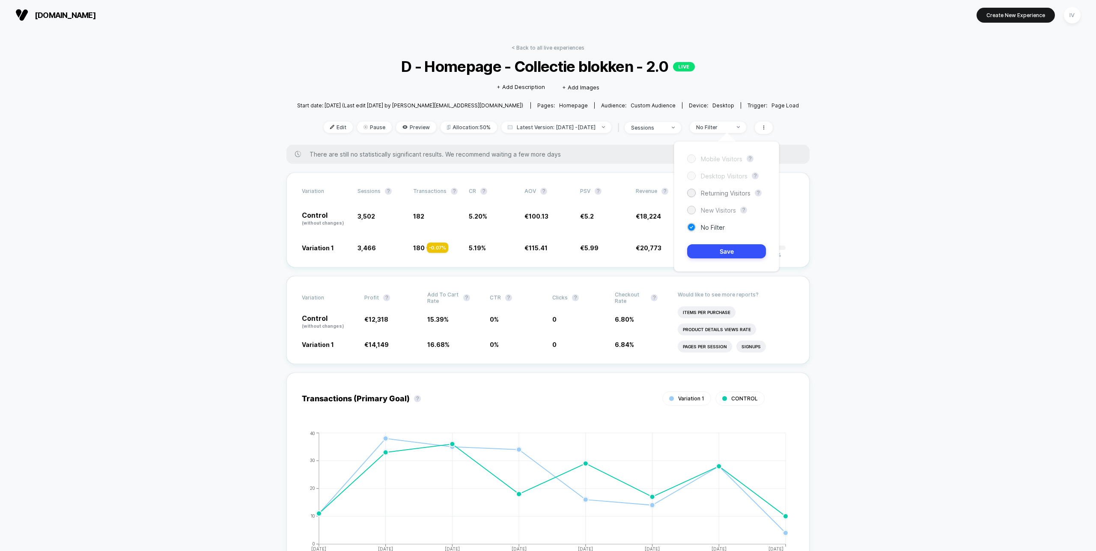 The width and height of the screenshot is (1096, 551). Describe the element at coordinates (438, 345) in the screenshot. I see `span: 16.68 %` at that location.